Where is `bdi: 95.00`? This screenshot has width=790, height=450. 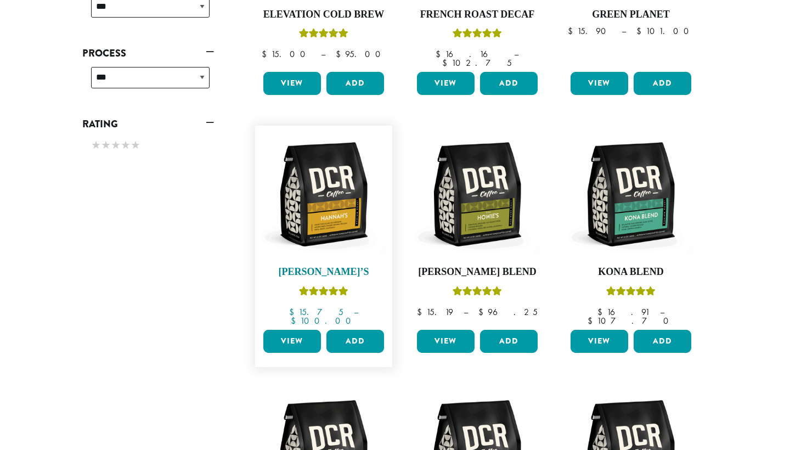
bdi: 95.00 is located at coordinates (361, 54).